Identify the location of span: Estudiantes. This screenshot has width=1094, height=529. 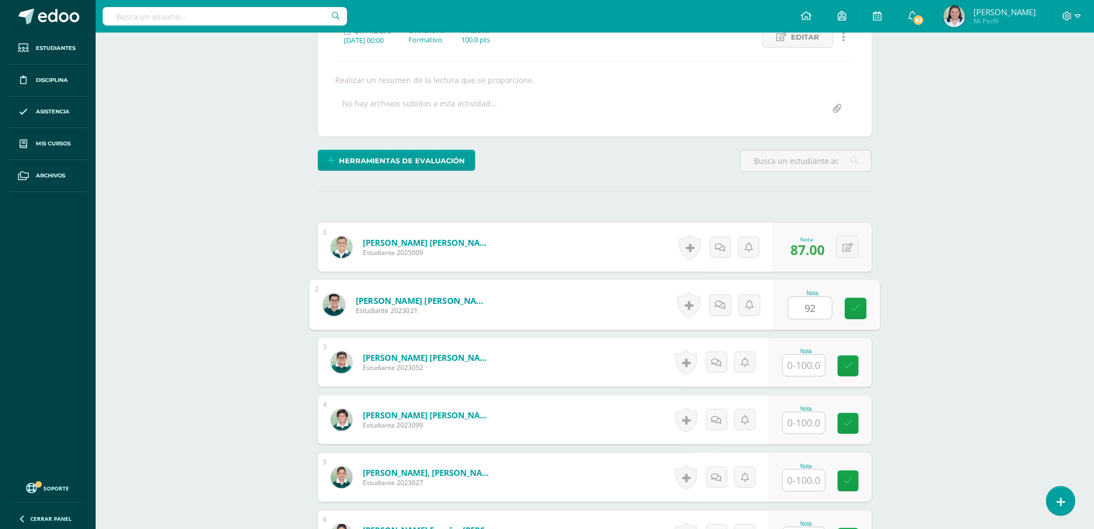
(55, 48).